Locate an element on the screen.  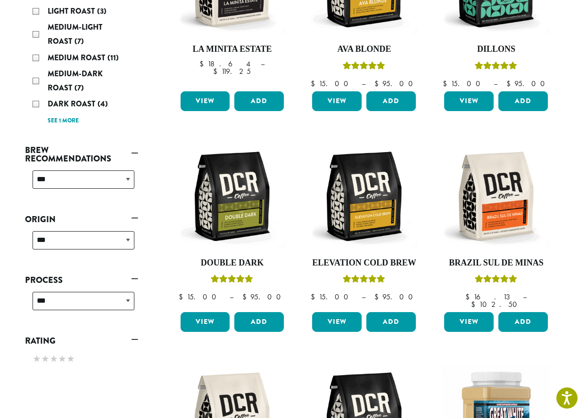
span: (3) is located at coordinates (102, 11).